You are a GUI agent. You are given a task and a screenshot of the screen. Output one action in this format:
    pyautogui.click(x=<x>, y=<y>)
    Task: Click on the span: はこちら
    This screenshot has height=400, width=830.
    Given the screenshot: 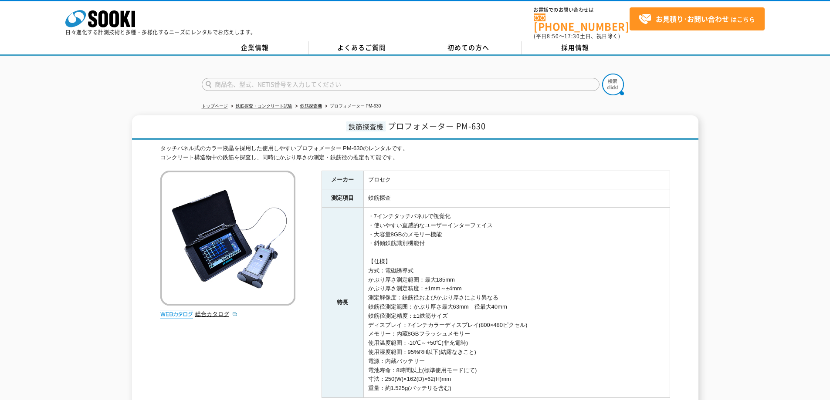 What is the action you would take?
    pyautogui.click(x=697, y=19)
    